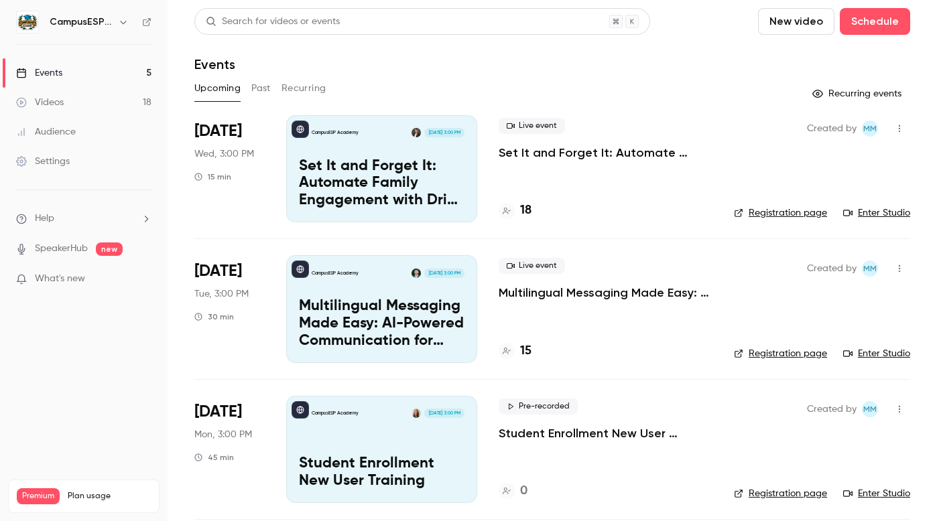 This screenshot has width=937, height=521. What do you see at coordinates (229, 169) in the screenshot?
I see `div: Oct 8 Wed, 3:00 PM (America/New York)` at bounding box center [229, 169].